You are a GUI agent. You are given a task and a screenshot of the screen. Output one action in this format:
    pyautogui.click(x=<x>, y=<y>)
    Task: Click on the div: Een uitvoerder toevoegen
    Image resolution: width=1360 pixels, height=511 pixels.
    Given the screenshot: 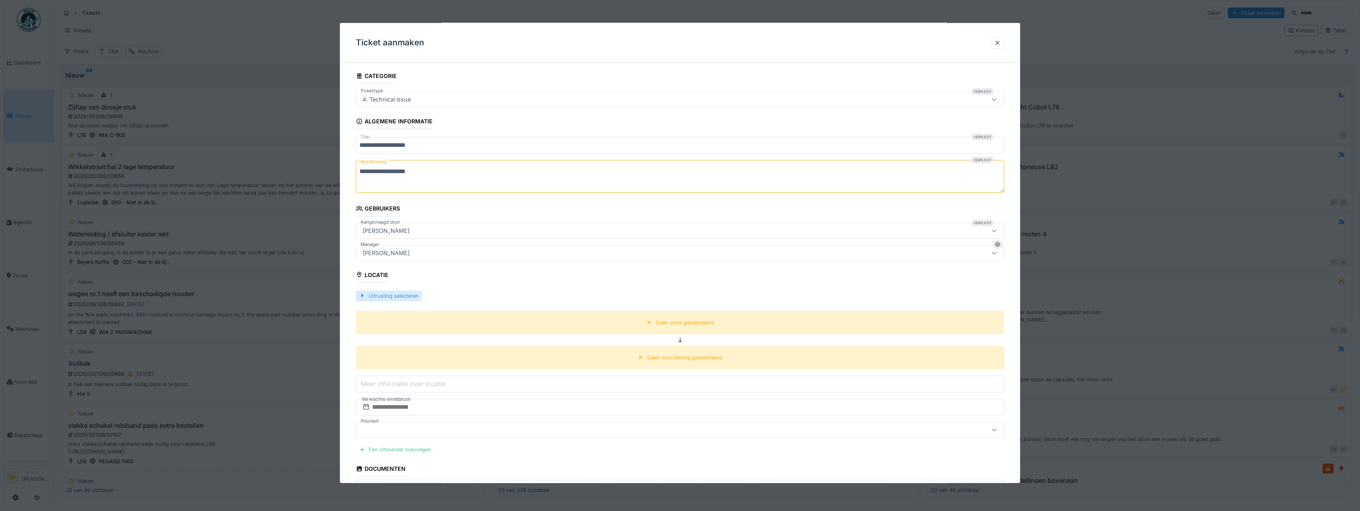 What is the action you would take?
    pyautogui.click(x=395, y=449)
    